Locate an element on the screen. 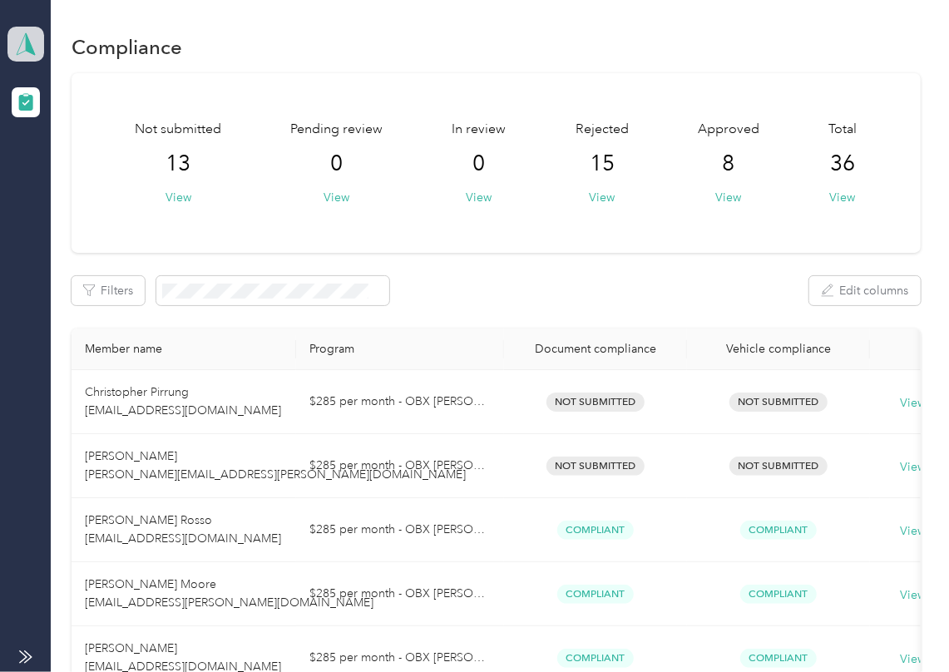 The width and height of the screenshot is (949, 672). span: 36 is located at coordinates (842, 164).